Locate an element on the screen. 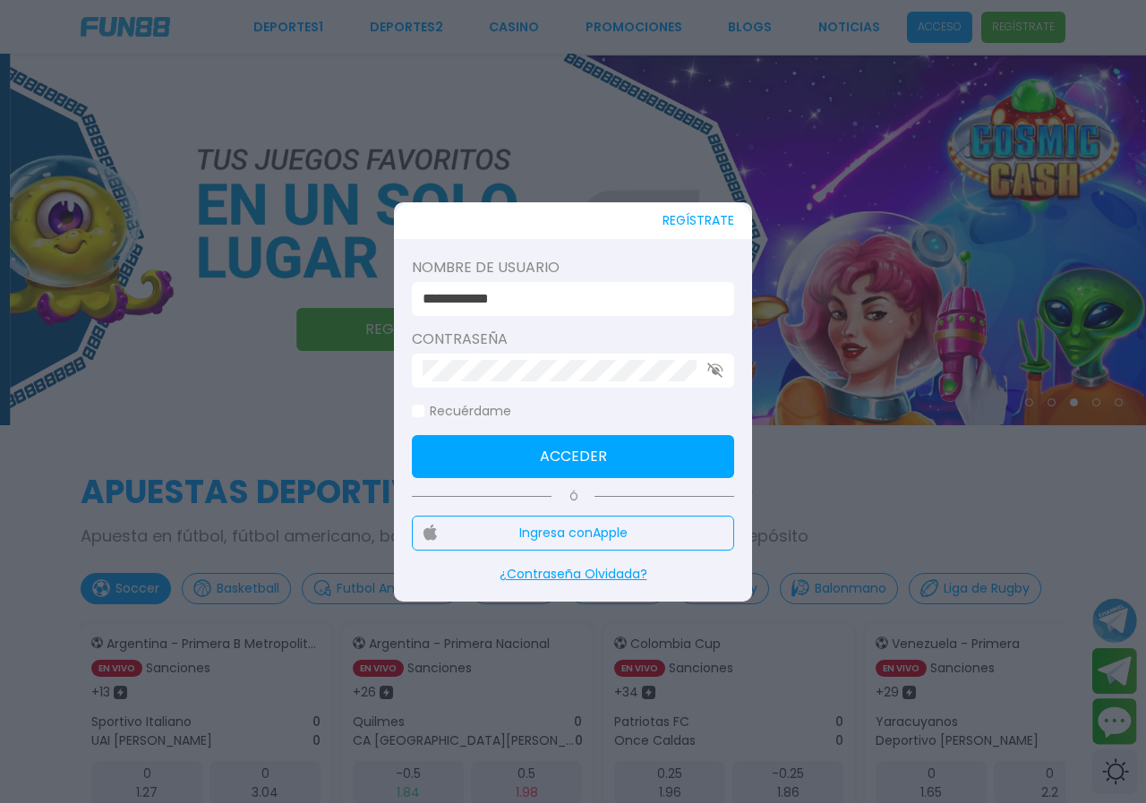 The height and width of the screenshot is (803, 1146). label: Nombre de usuario is located at coordinates (573, 268).